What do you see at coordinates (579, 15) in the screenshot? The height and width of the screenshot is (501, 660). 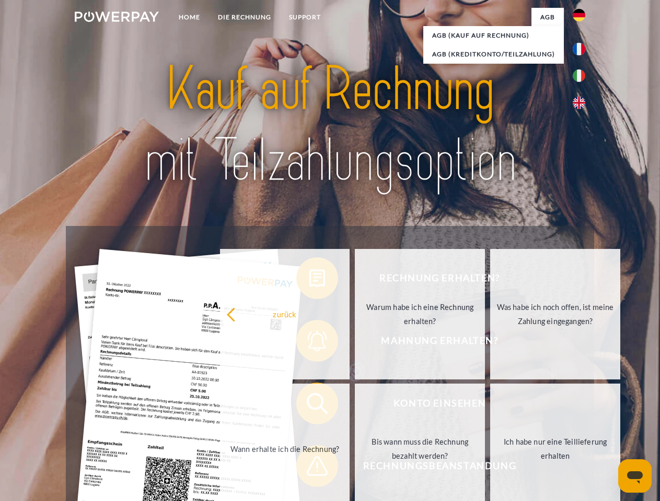 I see `img: de` at bounding box center [579, 15].